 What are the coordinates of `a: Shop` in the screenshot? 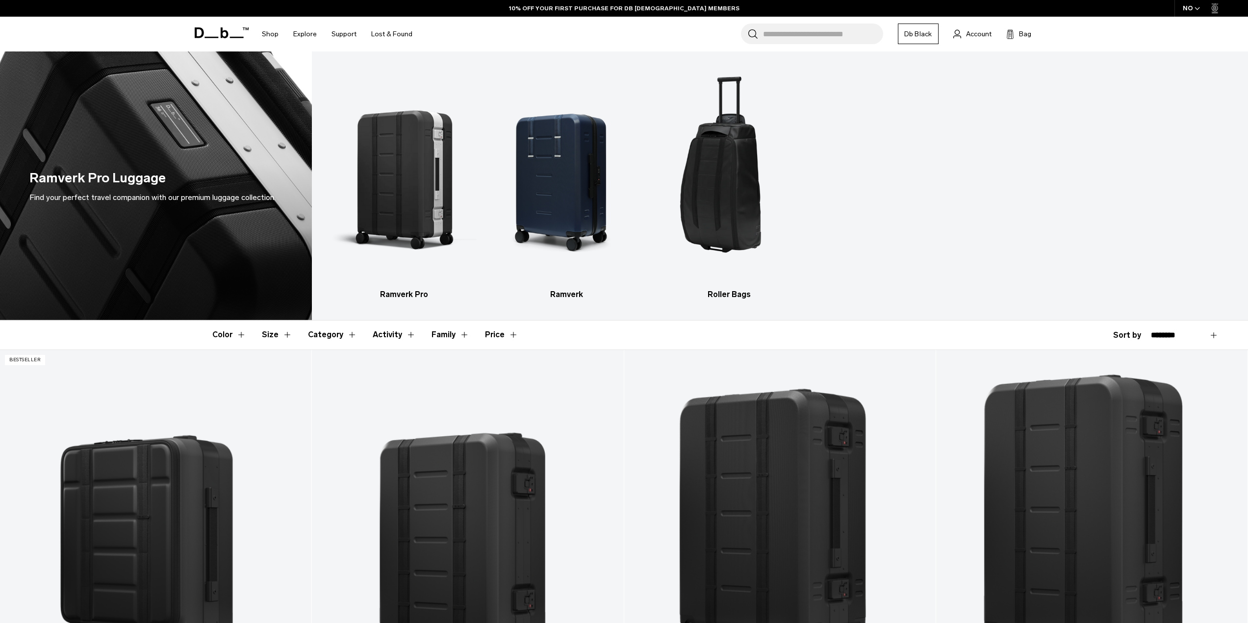 It's located at (270, 34).